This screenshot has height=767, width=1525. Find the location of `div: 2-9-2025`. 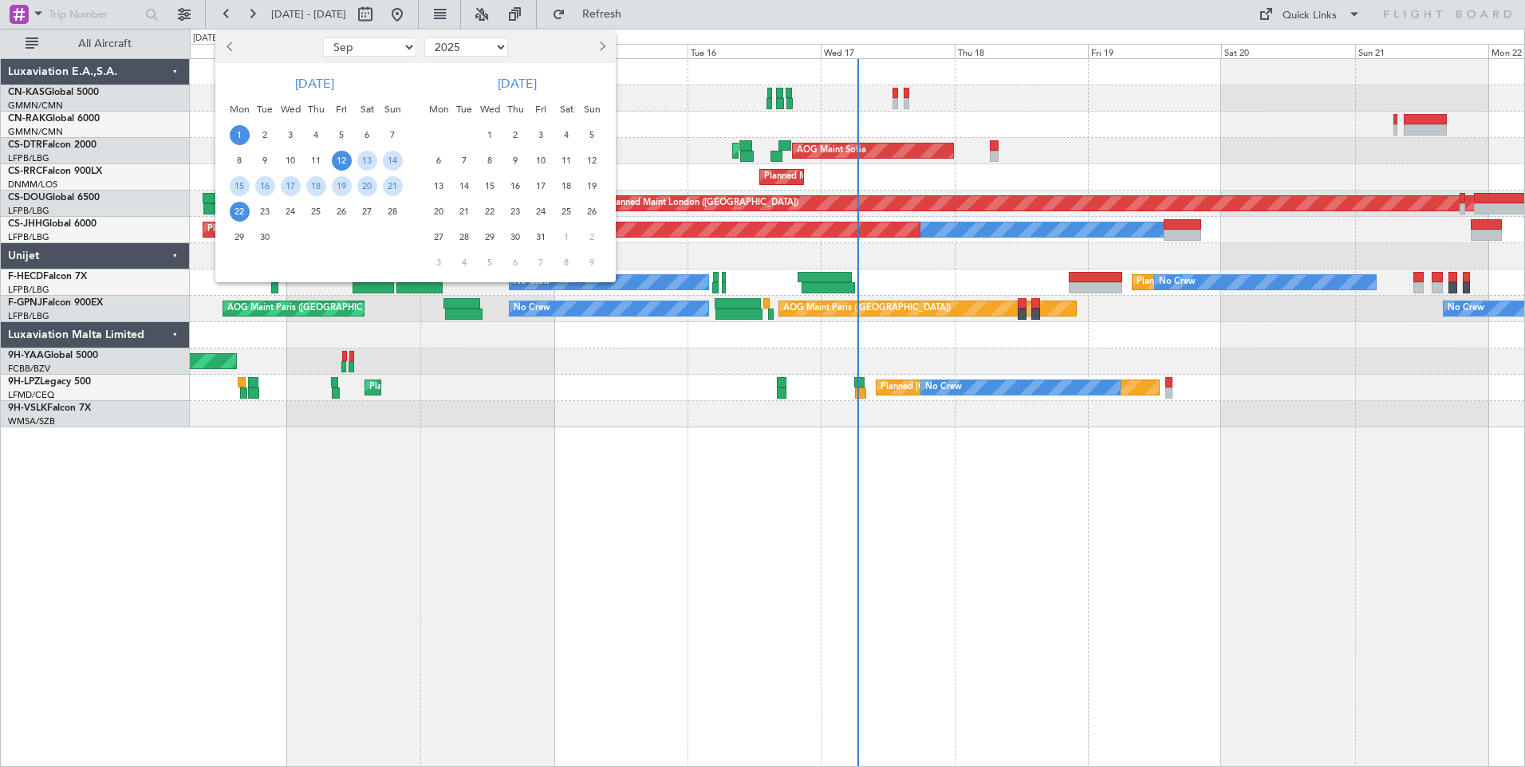

div: 2-9-2025 is located at coordinates (265, 135).